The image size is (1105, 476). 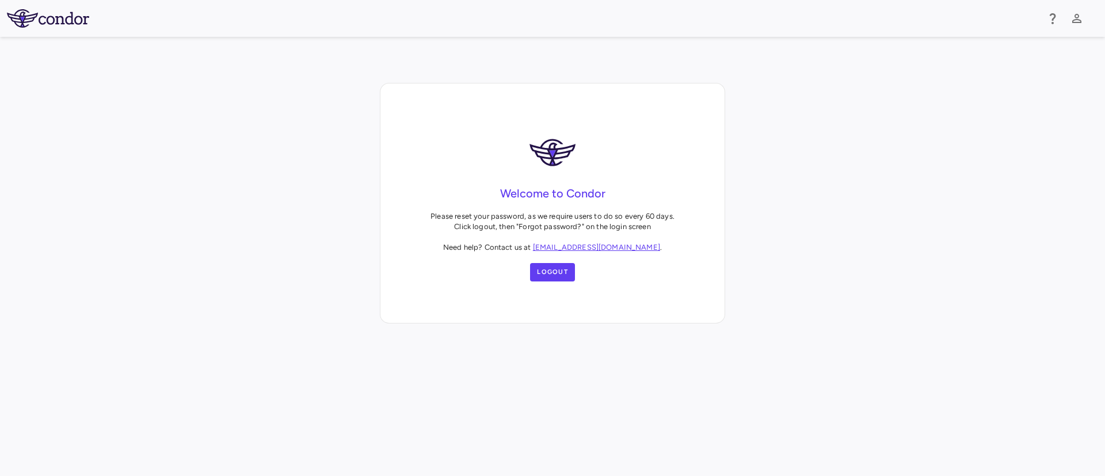 What do you see at coordinates (553, 272) in the screenshot?
I see `button: Logout` at bounding box center [553, 272].